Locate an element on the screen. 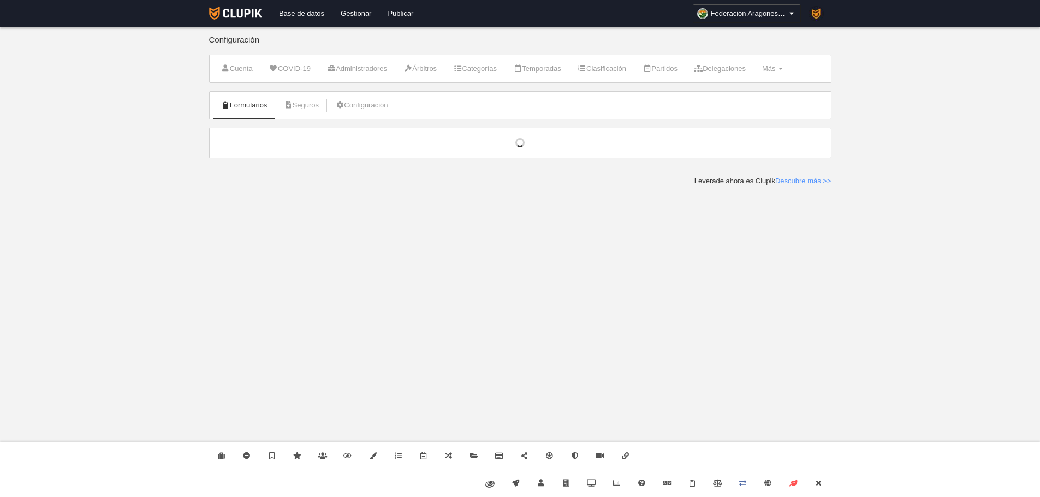  a: Categorías is located at coordinates (475, 69).